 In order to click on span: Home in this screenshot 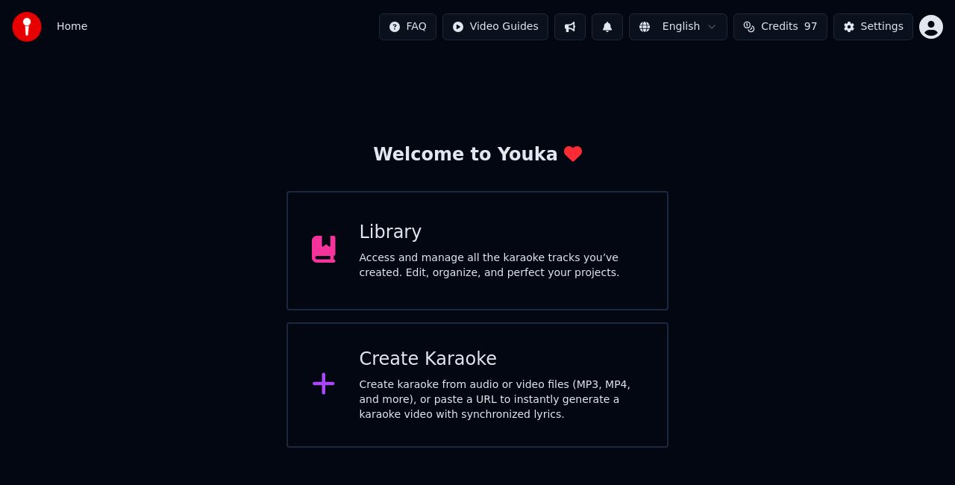, I will do `click(72, 27)`.